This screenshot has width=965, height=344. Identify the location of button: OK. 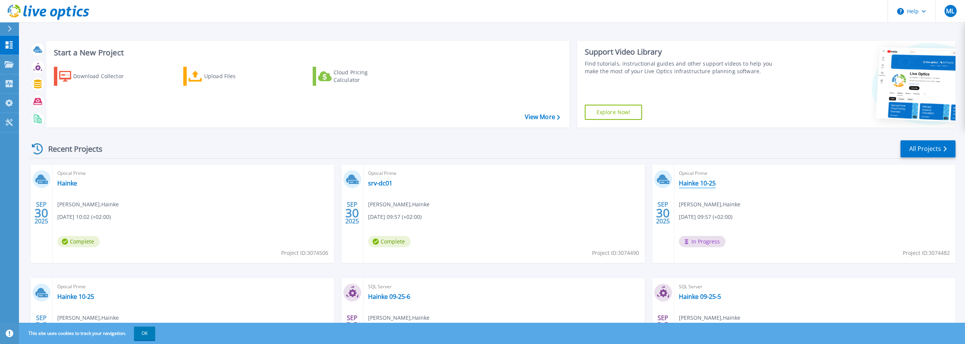
(145, 334).